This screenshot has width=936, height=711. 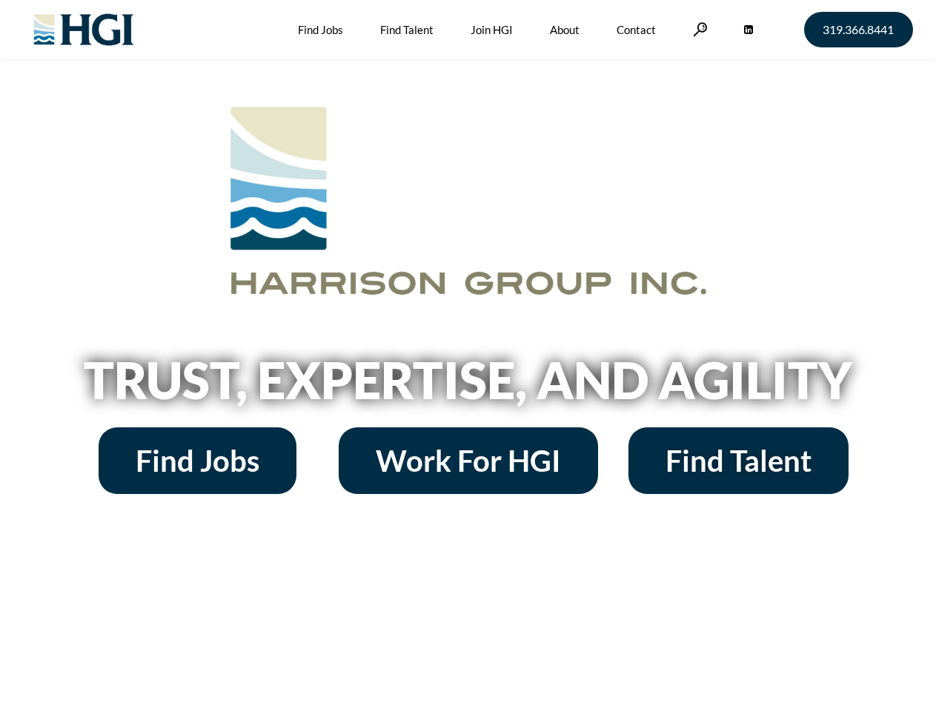 What do you see at coordinates (738, 461) in the screenshot?
I see `span: Find Talent` at bounding box center [738, 461].